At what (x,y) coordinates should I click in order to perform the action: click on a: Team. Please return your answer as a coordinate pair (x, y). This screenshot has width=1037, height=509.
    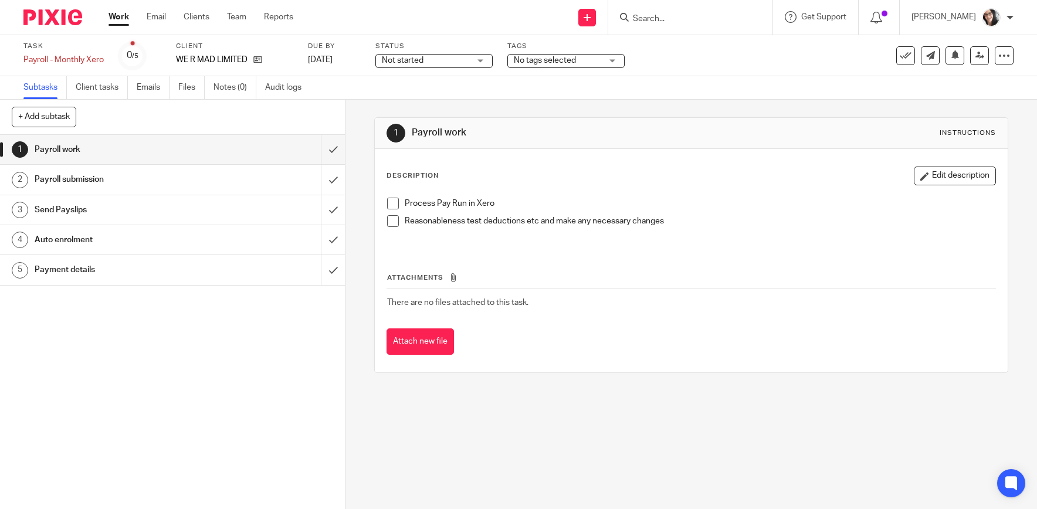
    Looking at the image, I should click on (236, 17).